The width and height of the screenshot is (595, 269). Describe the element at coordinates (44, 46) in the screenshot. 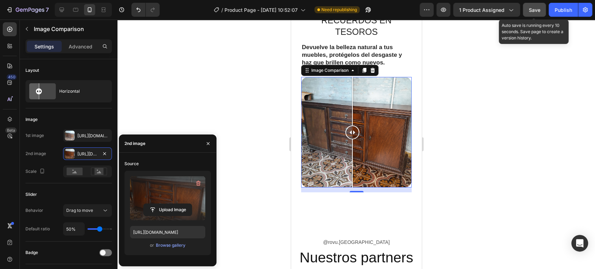

I see `p: Settings` at that location.